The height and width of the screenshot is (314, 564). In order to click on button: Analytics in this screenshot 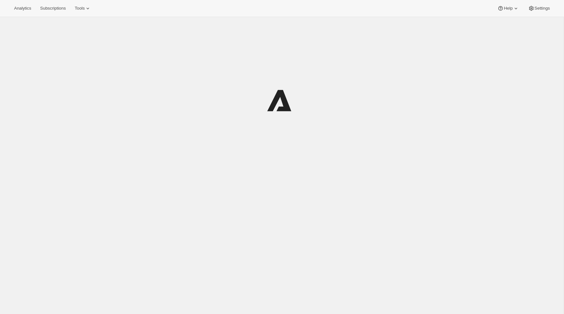, I will do `click(22, 8)`.